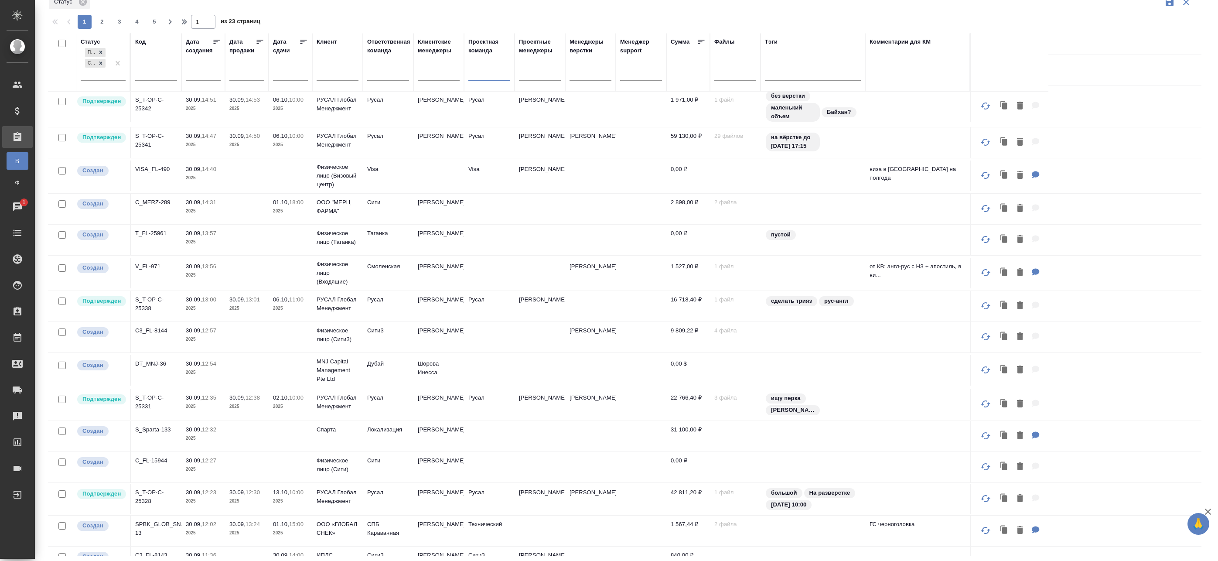 Image resolution: width=1218 pixels, height=561 pixels. Describe the element at coordinates (156, 304) in the screenshot. I see `p: S_T-OP-C-25338` at that location.